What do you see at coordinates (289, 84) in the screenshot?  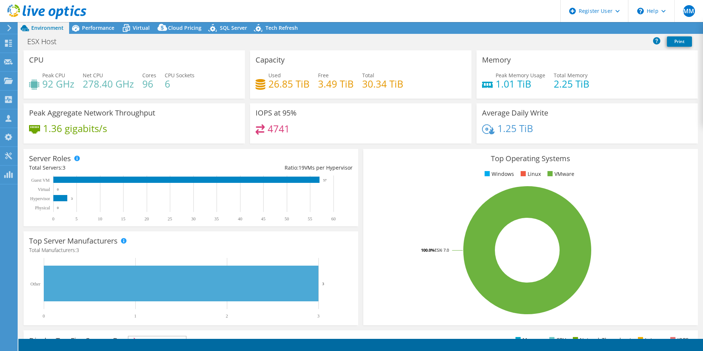 I see `h4: 26.85 TiB` at bounding box center [289, 84].